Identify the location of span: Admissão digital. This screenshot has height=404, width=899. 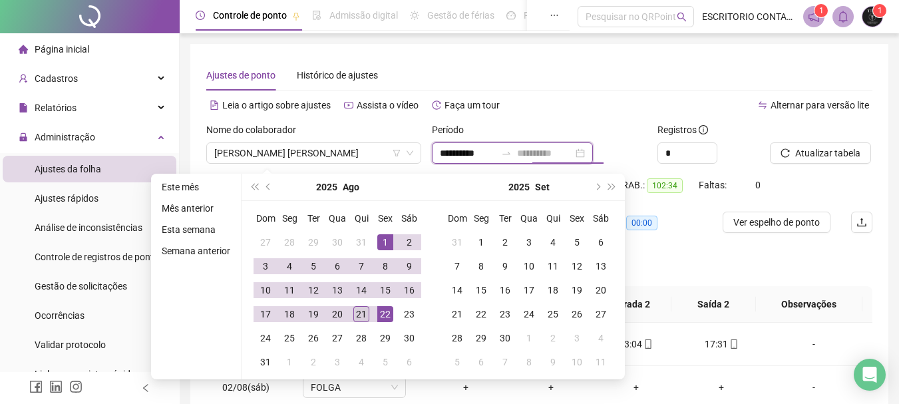
(363, 15).